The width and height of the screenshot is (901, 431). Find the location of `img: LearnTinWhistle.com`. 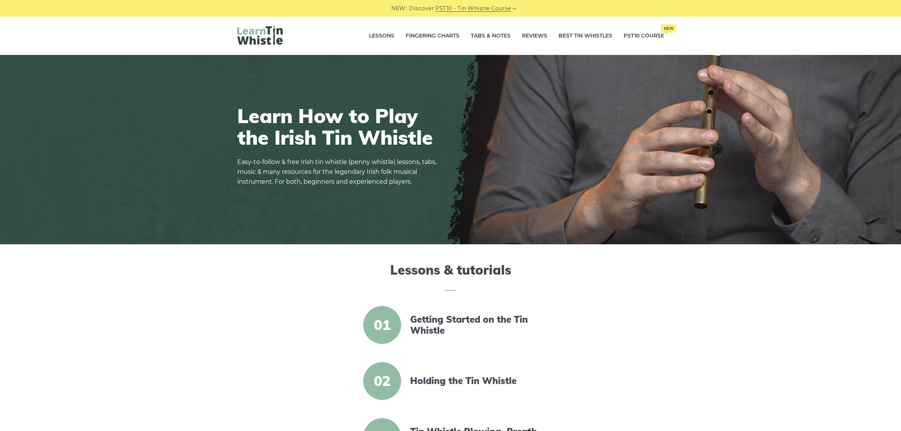

img: LearnTinWhistle.com is located at coordinates (260, 35).